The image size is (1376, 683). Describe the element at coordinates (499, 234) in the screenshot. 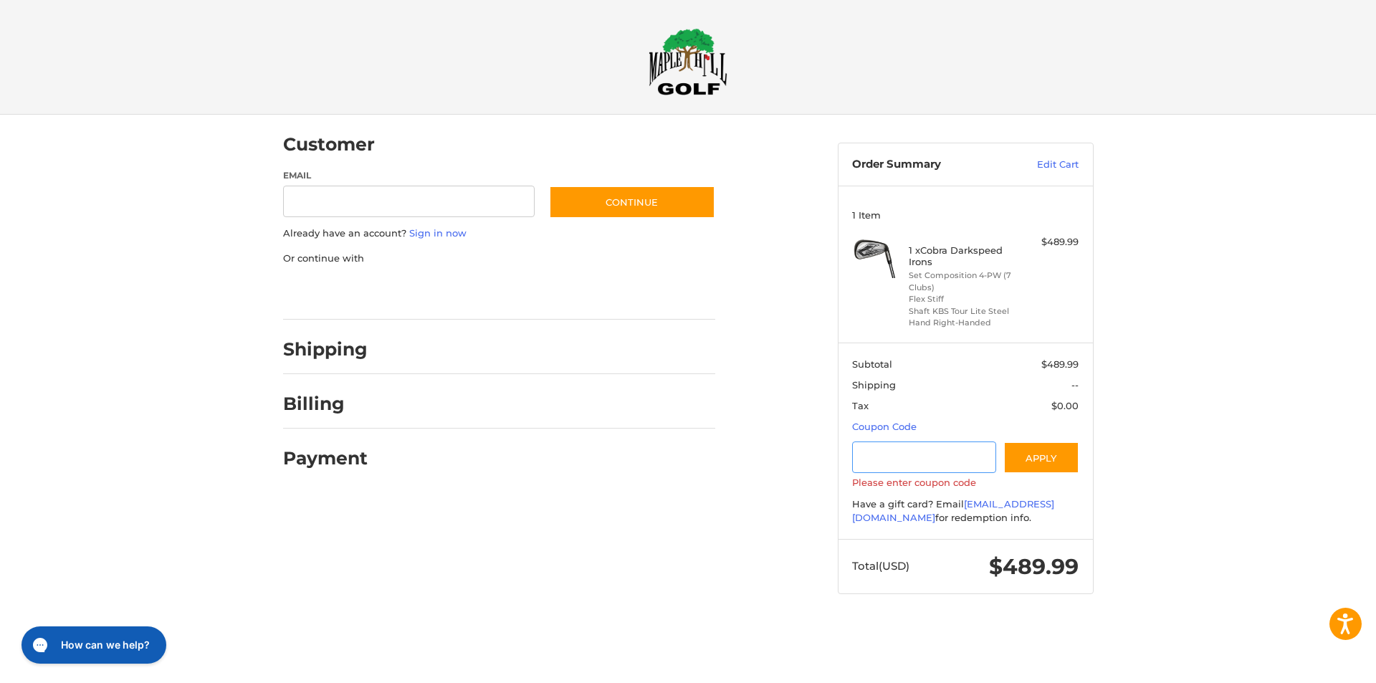

I see `p: Already have an account?` at that location.